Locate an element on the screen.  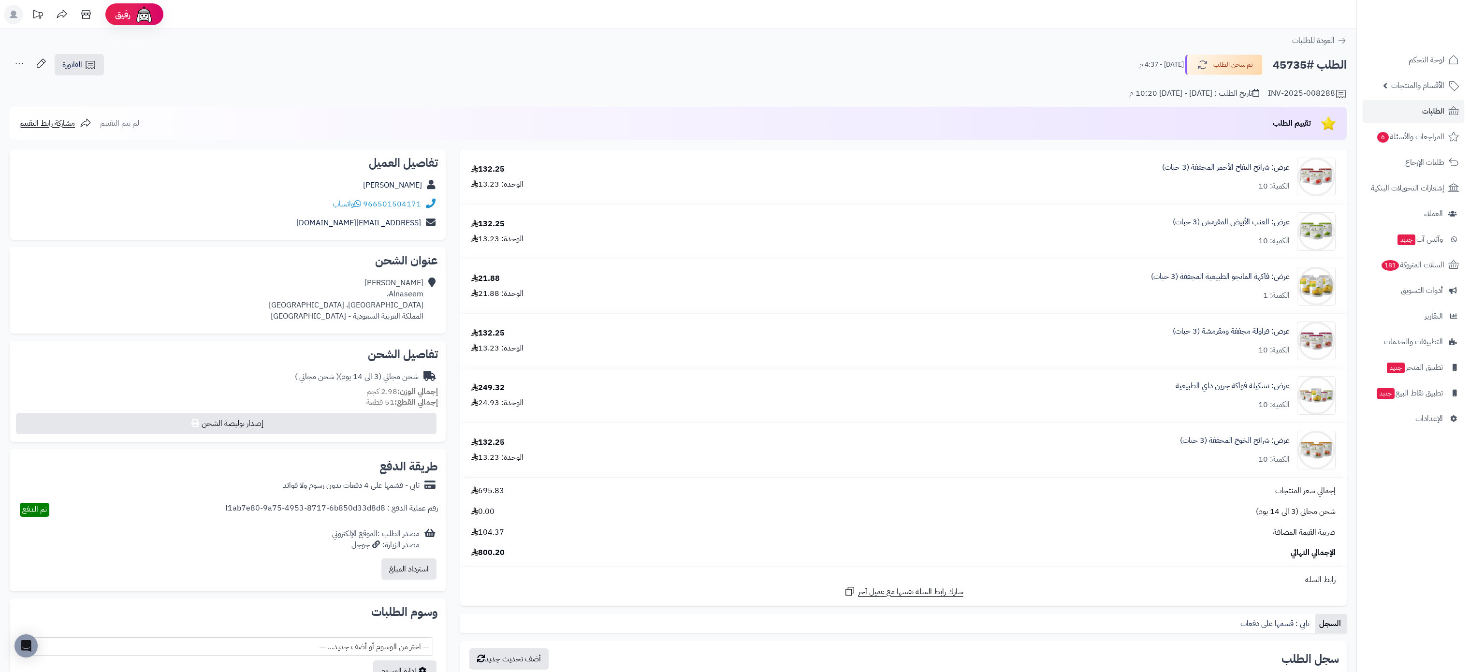
div: الوحدة: 21.88 is located at coordinates (497, 293).